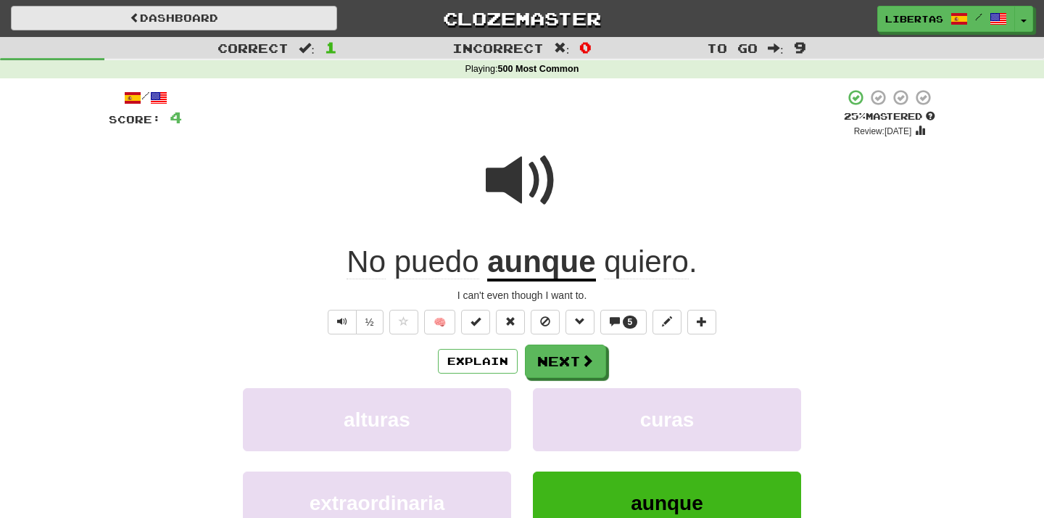  What do you see at coordinates (377, 419) in the screenshot?
I see `button: alturas` at bounding box center [377, 419].